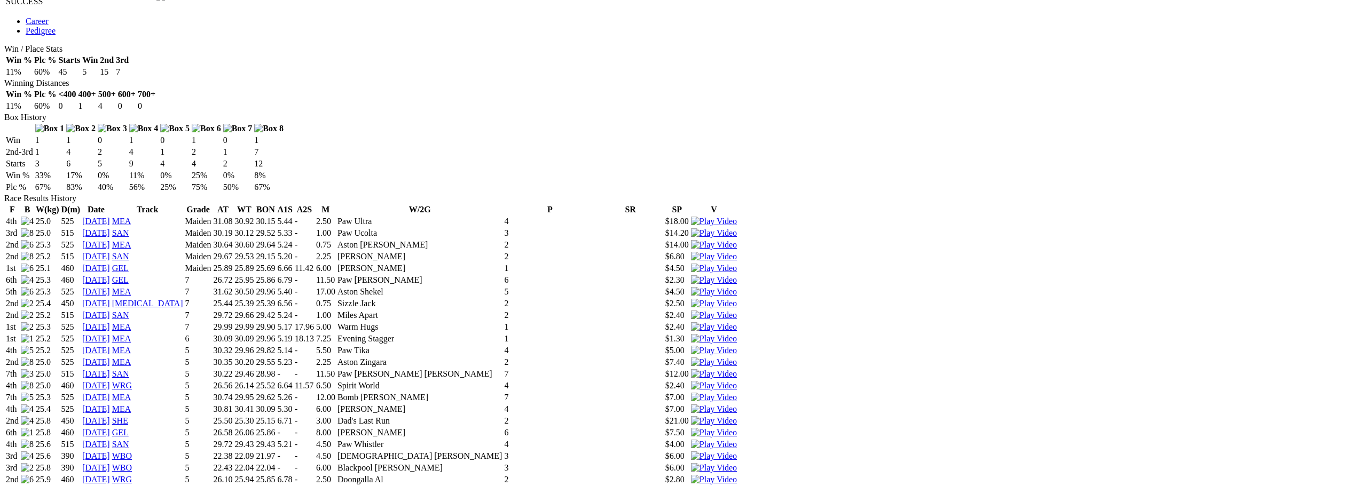  What do you see at coordinates (81, 164) in the screenshot?
I see `td: 6` at bounding box center [81, 164].